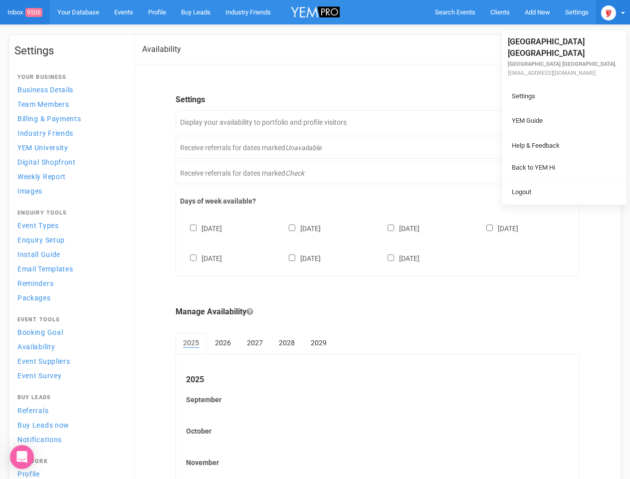  I want to click on a: Availability, so click(69, 346).